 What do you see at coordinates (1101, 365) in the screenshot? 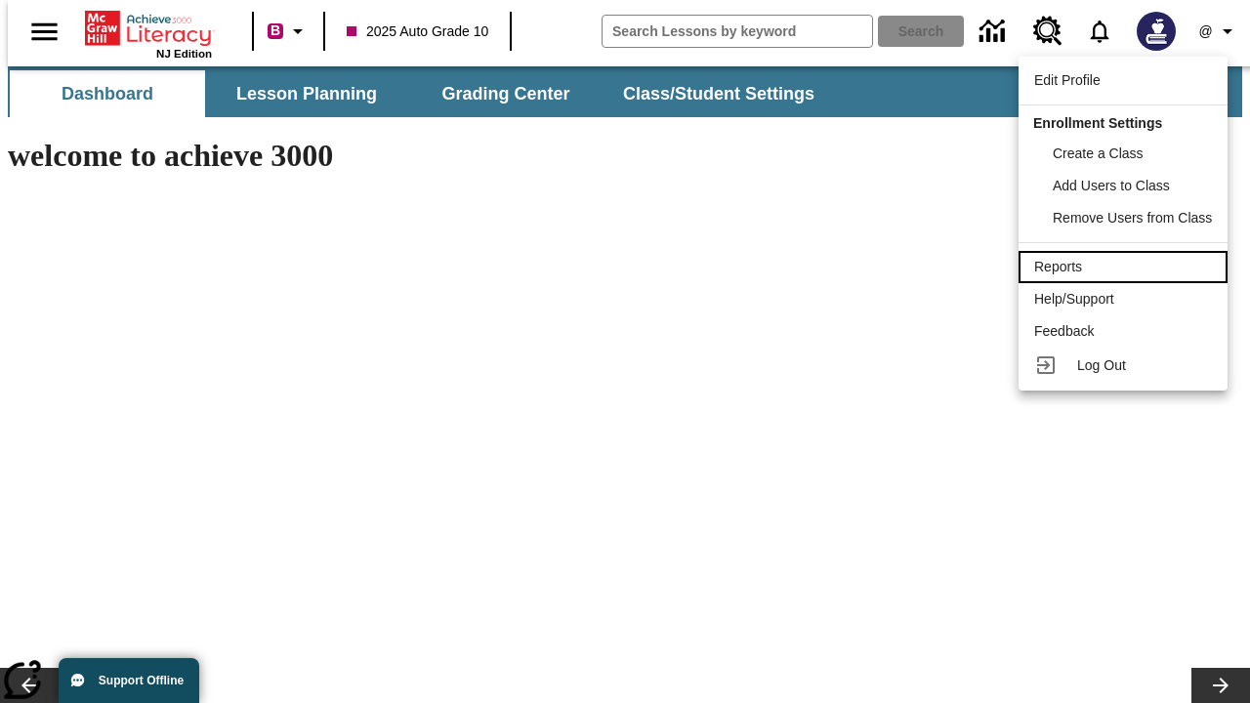
I see `span: Log Out` at bounding box center [1101, 365].